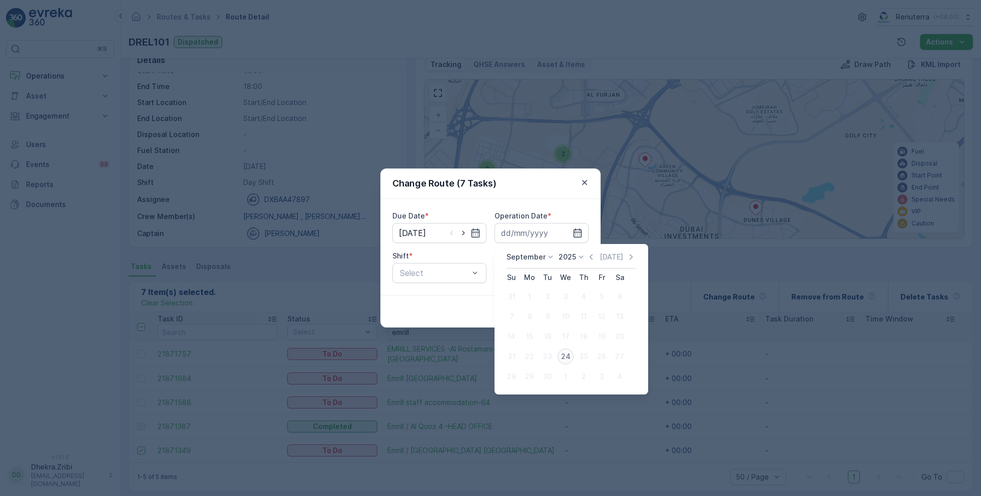 The image size is (981, 496). What do you see at coordinates (408, 216) in the screenshot?
I see `label: Due Date` at bounding box center [408, 216].